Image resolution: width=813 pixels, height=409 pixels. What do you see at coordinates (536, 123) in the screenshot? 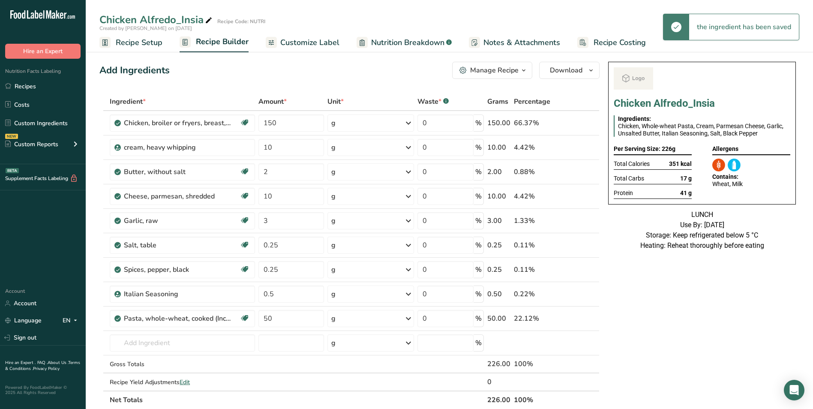
I see `div: 66.37%` at bounding box center [536, 123].